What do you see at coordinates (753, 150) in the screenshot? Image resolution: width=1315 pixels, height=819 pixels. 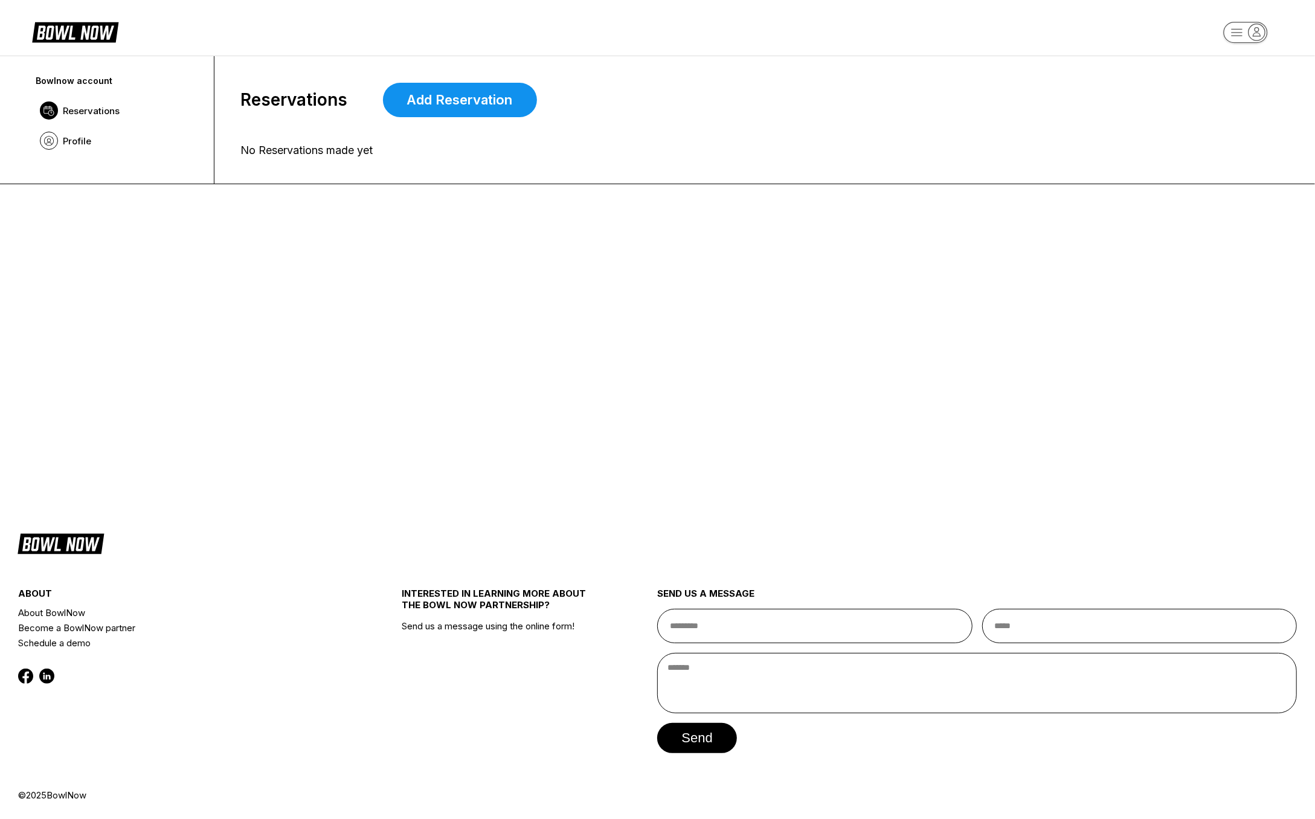 I see `div: No Reservations made yet` at bounding box center [753, 150].